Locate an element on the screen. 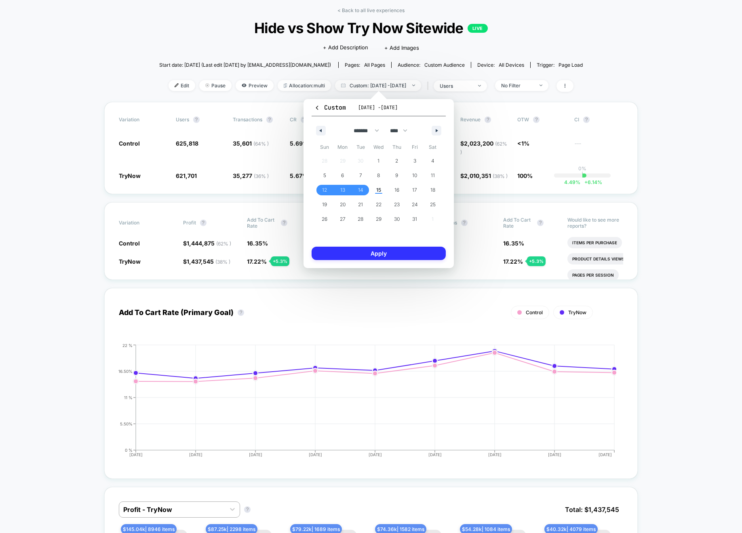 The width and height of the screenshot is (742, 533). span: 17.22 % is located at coordinates (257, 261).